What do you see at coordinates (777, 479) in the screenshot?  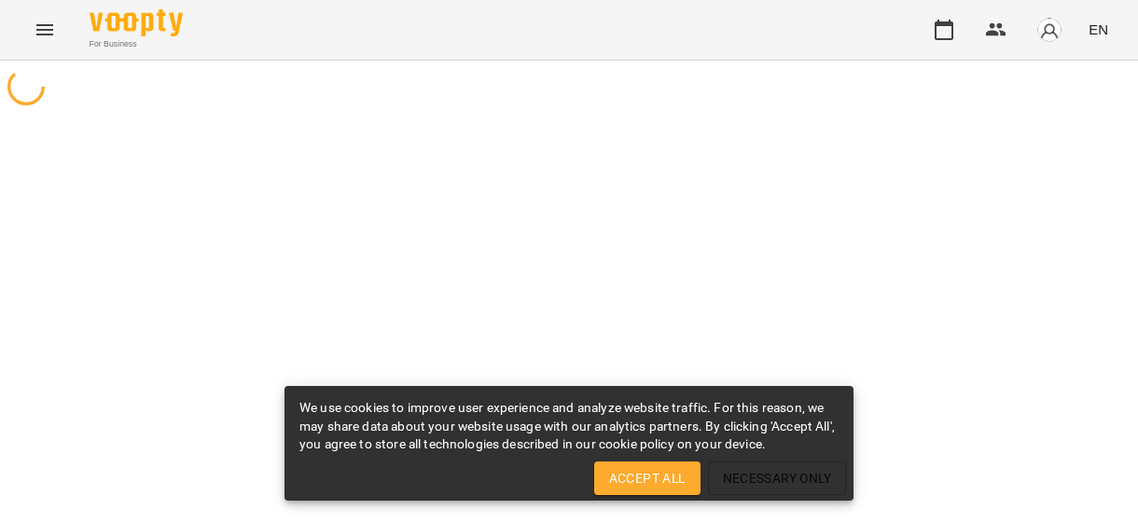 I see `span: Necessary Only` at bounding box center [777, 479].